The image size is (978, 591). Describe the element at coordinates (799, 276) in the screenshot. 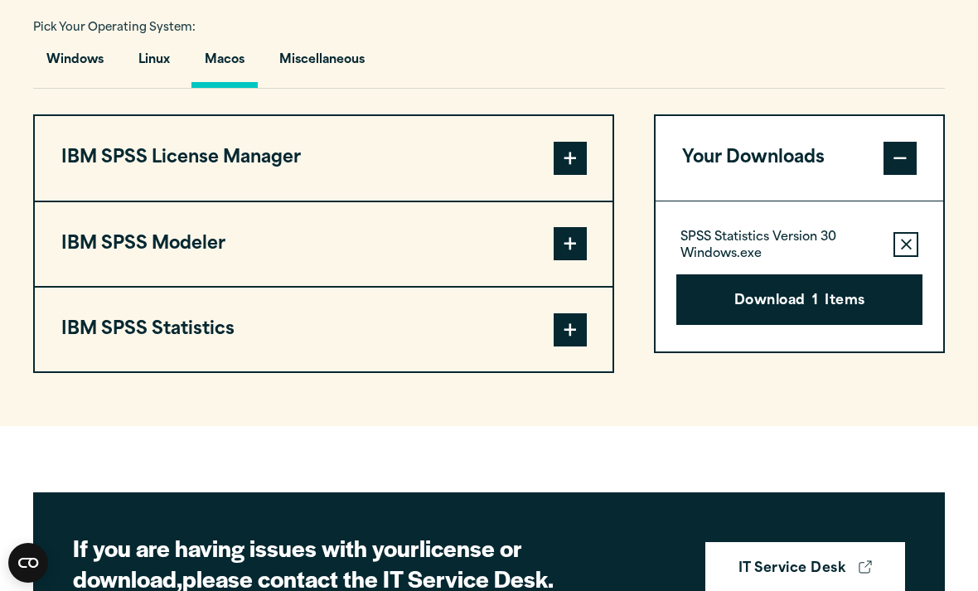

I see `div: Your Downloads` at that location.